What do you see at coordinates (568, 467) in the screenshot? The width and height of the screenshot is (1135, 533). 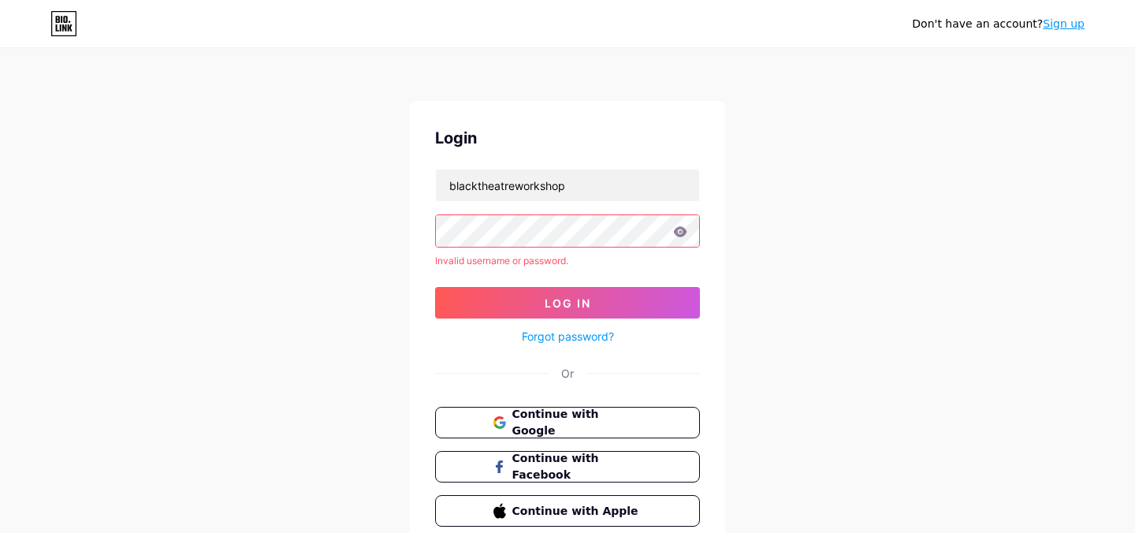 I see `a: Continue with Facebook` at bounding box center [568, 467].